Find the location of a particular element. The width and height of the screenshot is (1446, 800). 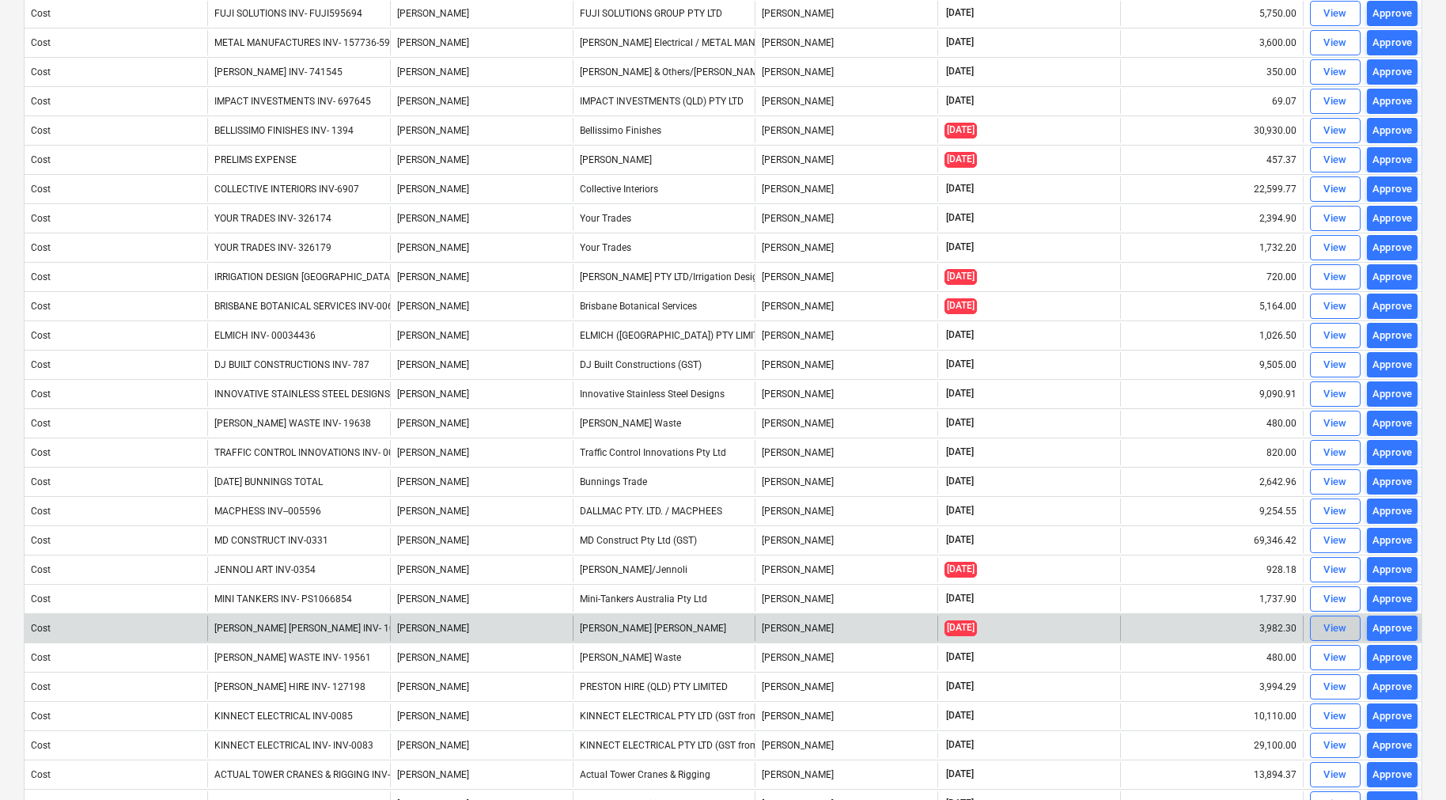

div: 2,642.96 is located at coordinates (1211, 482).